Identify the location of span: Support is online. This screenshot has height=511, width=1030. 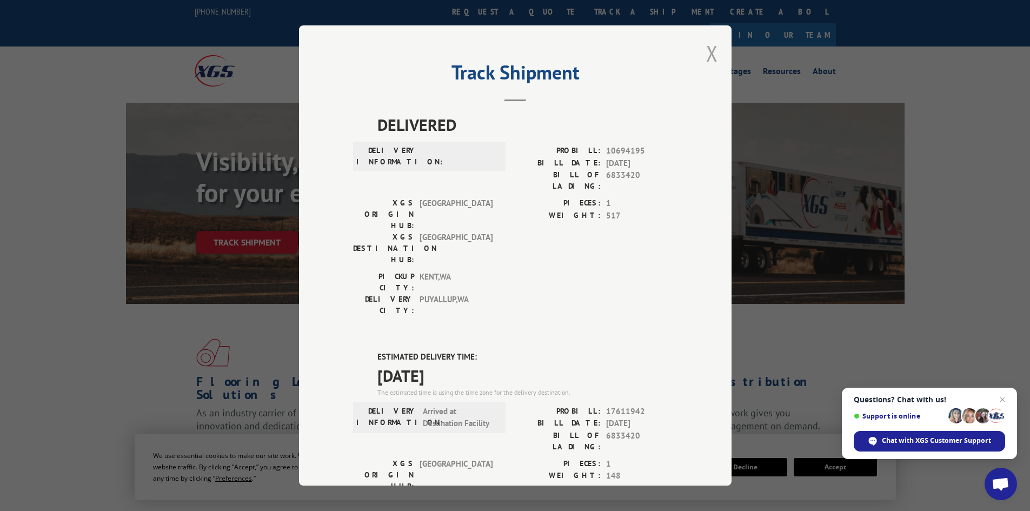
(900, 416).